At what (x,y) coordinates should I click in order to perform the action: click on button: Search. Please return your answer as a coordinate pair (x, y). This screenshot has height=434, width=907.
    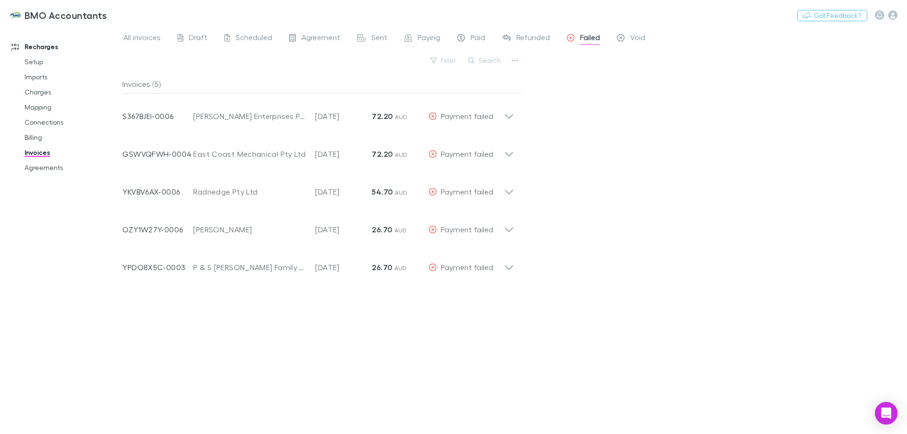
    Looking at the image, I should click on (485, 60).